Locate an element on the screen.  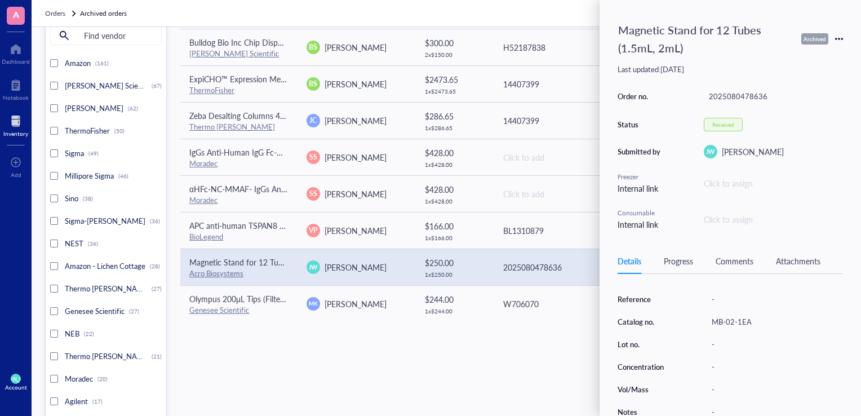
a: Orders is located at coordinates (61, 14).